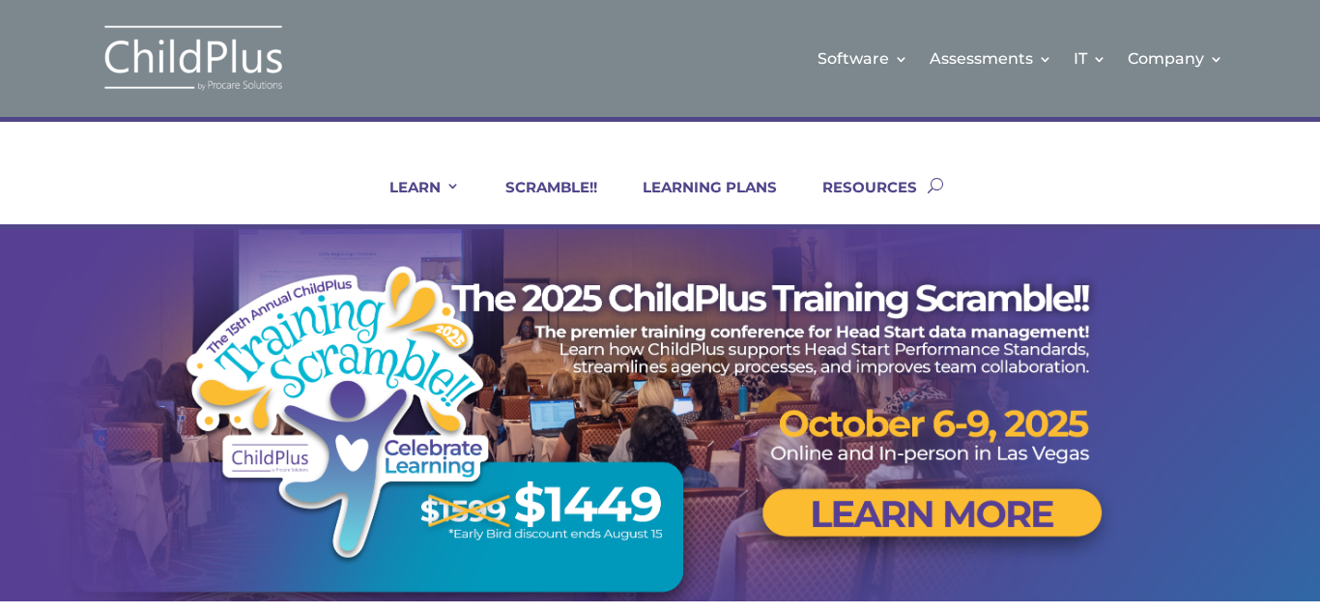 The image size is (1320, 612). Describe the element at coordinates (698, 201) in the screenshot. I see `a: LEARNING PLANS` at that location.